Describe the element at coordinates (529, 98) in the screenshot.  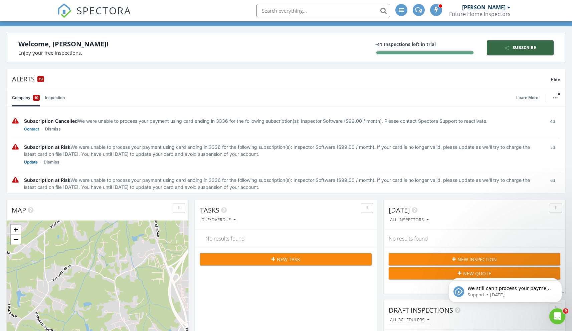
I see `a: Learn More` at that location.